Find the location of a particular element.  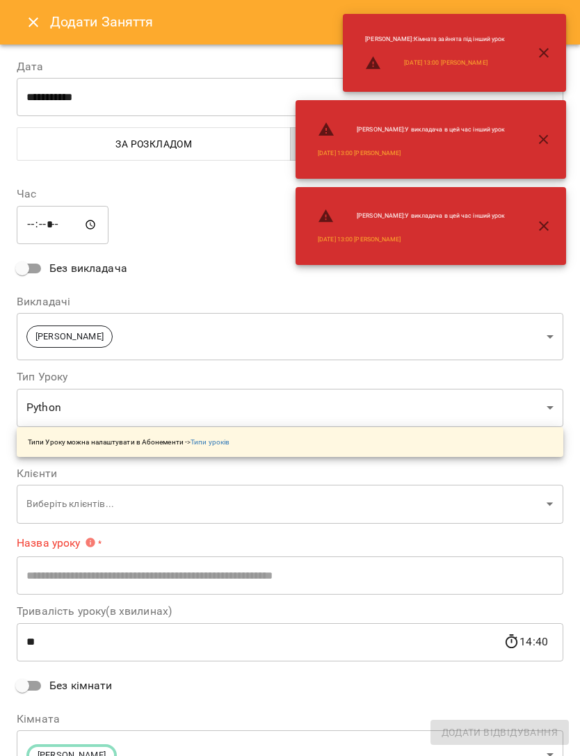

label: Викладачі is located at coordinates (290, 302).